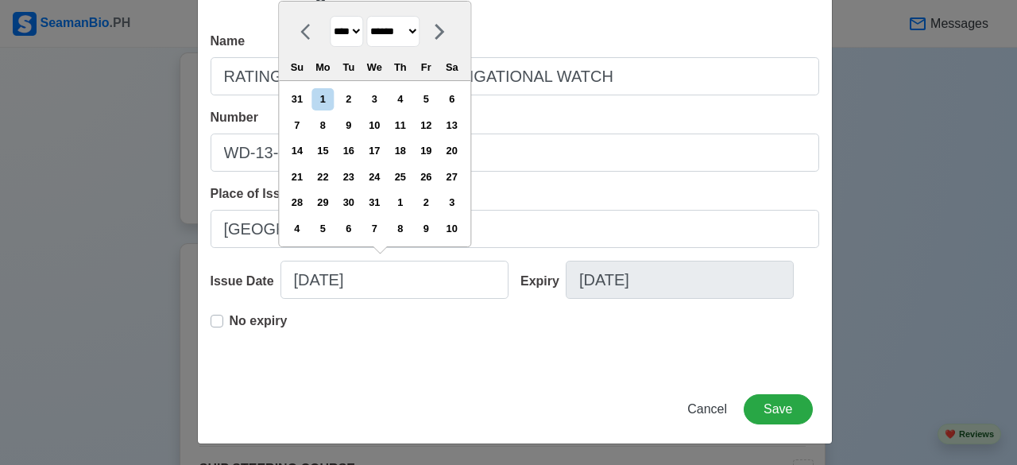 The image size is (1017, 465). Describe the element at coordinates (234, 117) in the screenshot. I see `span: Number` at that location.